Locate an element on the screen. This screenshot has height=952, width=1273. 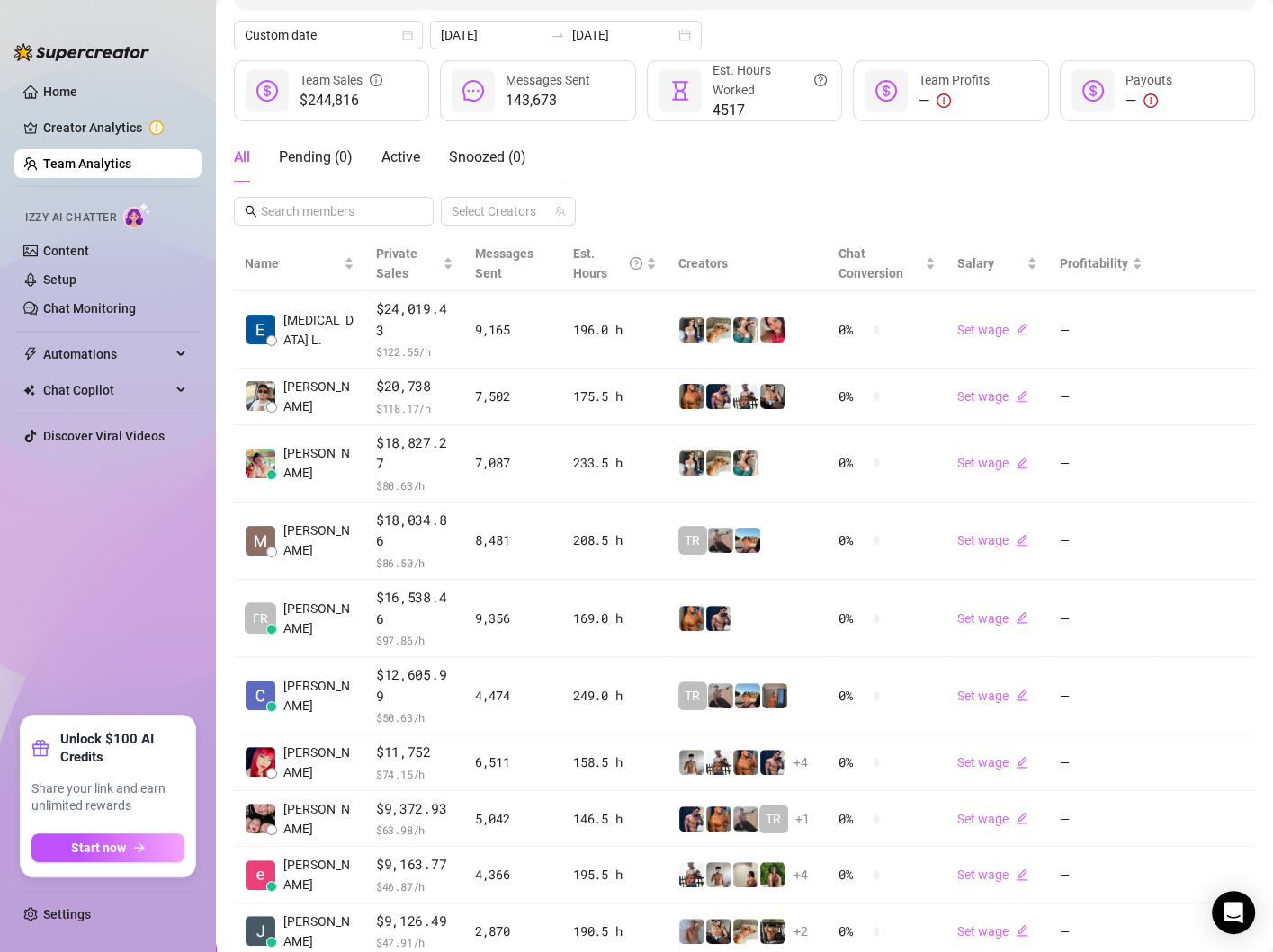
div: Est. Hours Worked is located at coordinates (769, 80).